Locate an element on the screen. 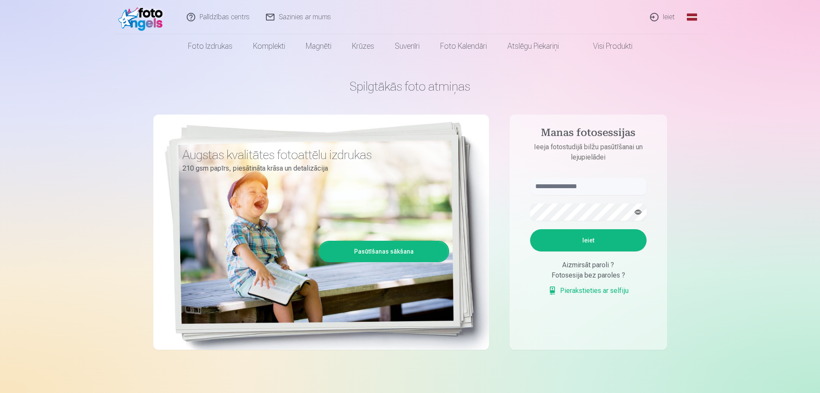 This screenshot has width=820, height=393. a: Atslēgu piekariņi is located at coordinates (533, 46).